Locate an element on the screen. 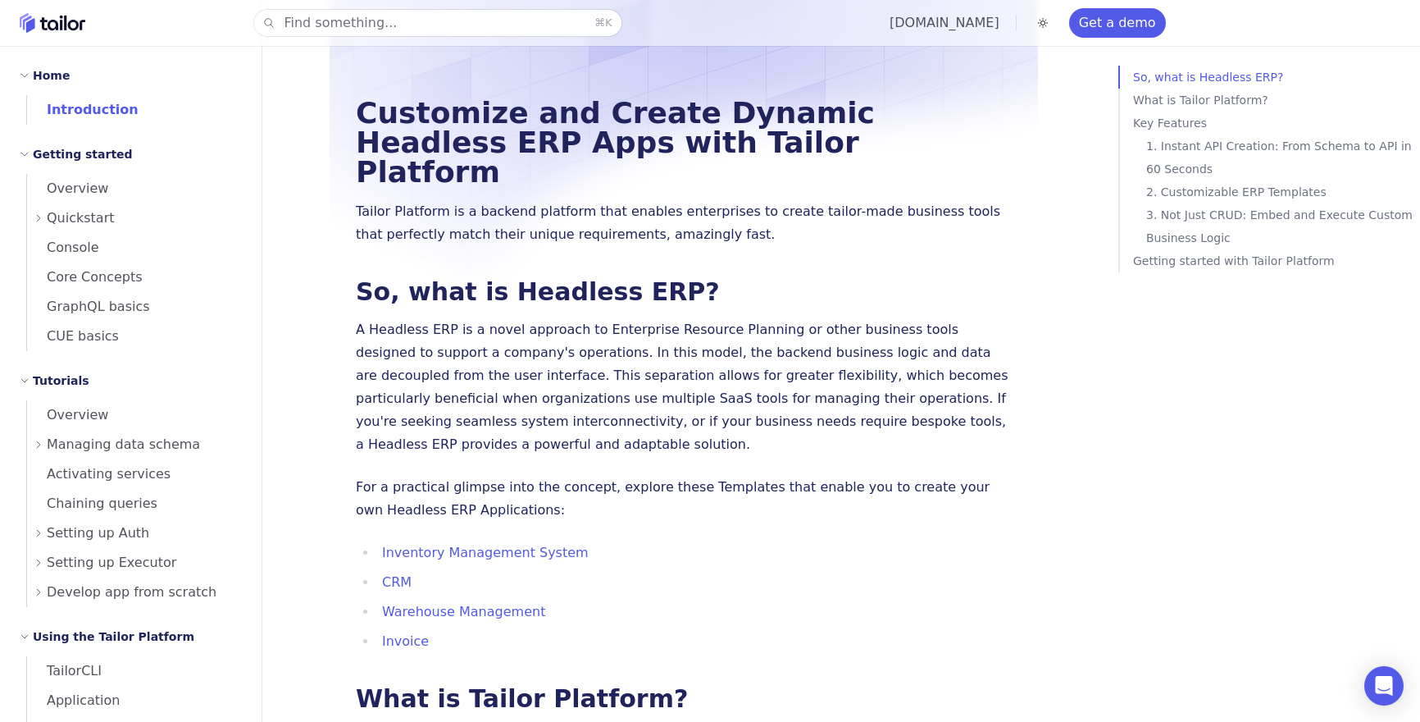 The image size is (1420, 722). div: Open Intercom Messenger is located at coordinates (1384, 686).